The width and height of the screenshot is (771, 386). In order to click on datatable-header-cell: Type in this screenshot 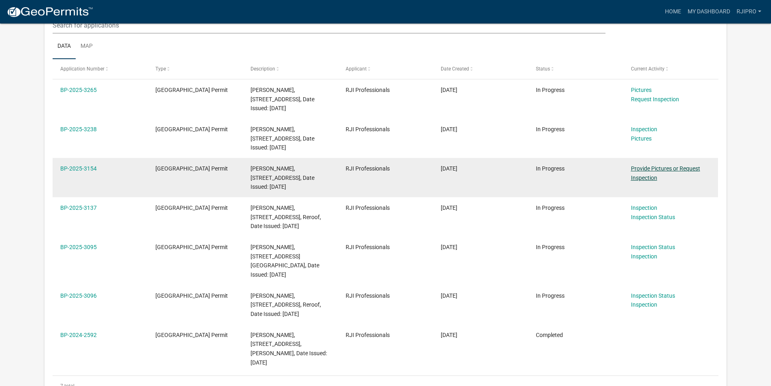, I will do `click(195, 69)`.